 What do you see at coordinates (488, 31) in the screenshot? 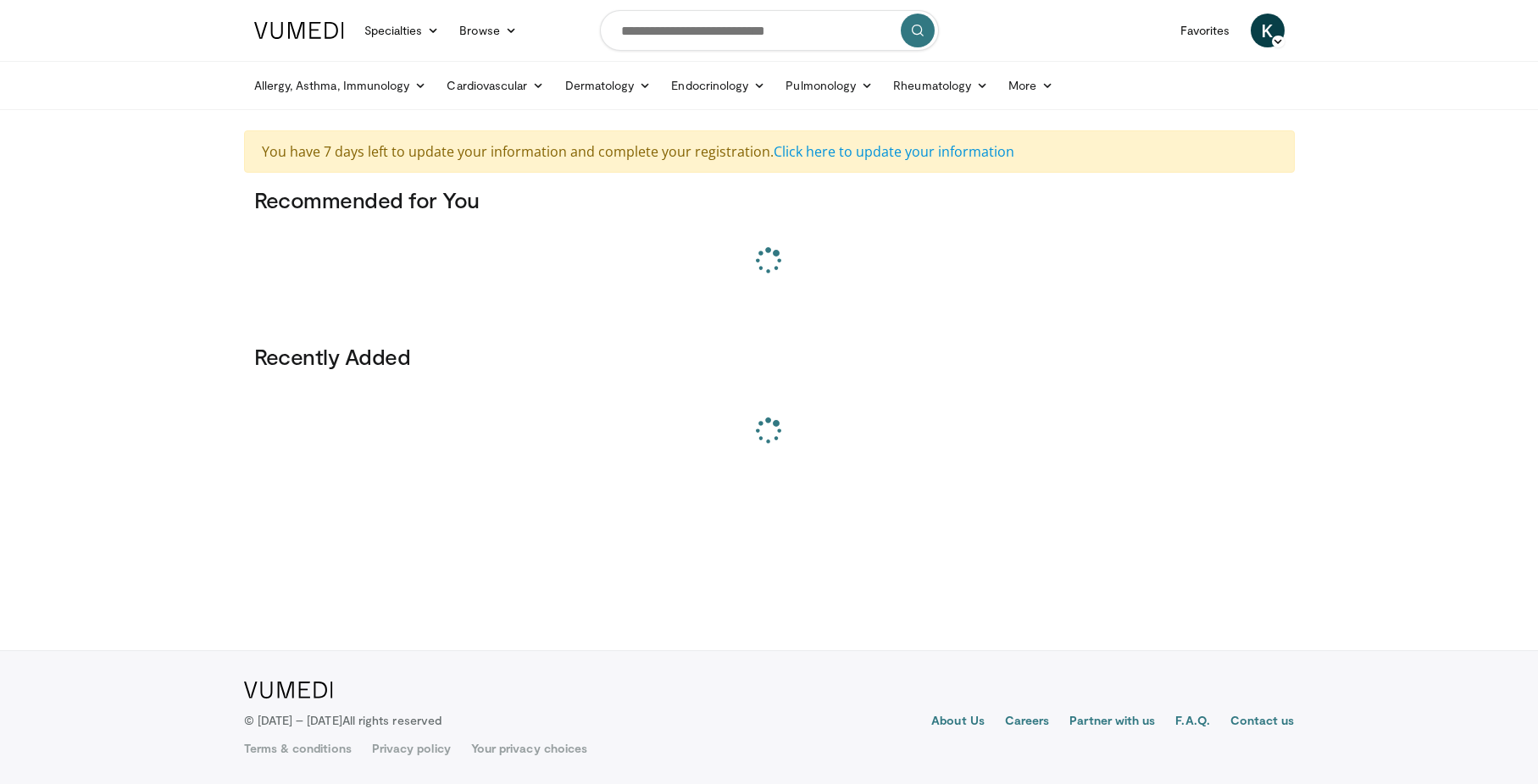
I see `a: Browse` at bounding box center [488, 31].